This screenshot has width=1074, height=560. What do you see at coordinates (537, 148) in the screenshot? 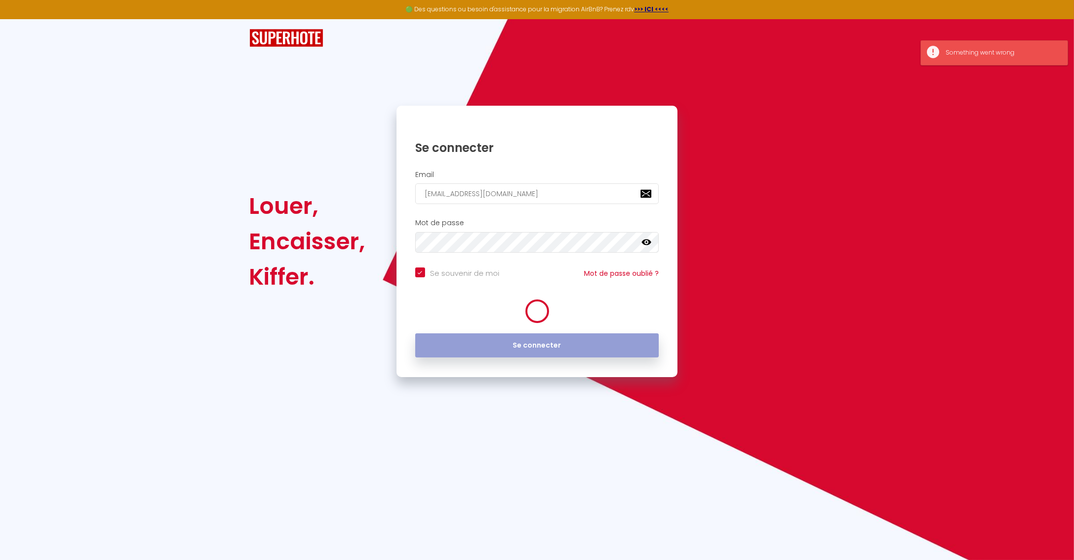
I see `h1: Se connecter` at bounding box center [537, 148].